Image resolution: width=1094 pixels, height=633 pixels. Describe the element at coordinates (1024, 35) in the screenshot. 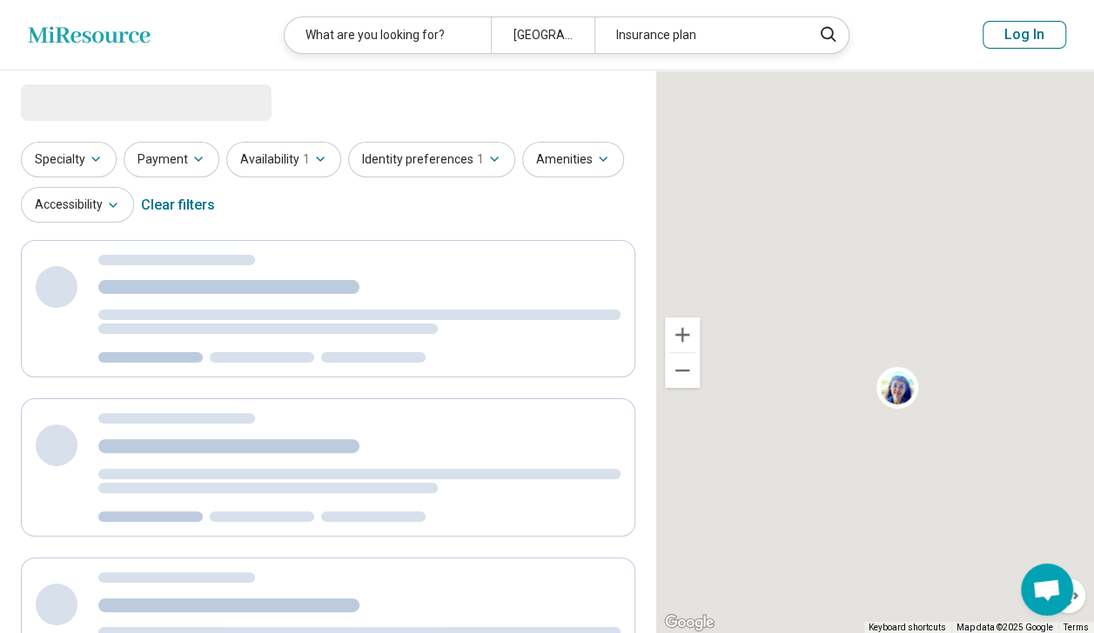

I see `button: Log In` at that location.